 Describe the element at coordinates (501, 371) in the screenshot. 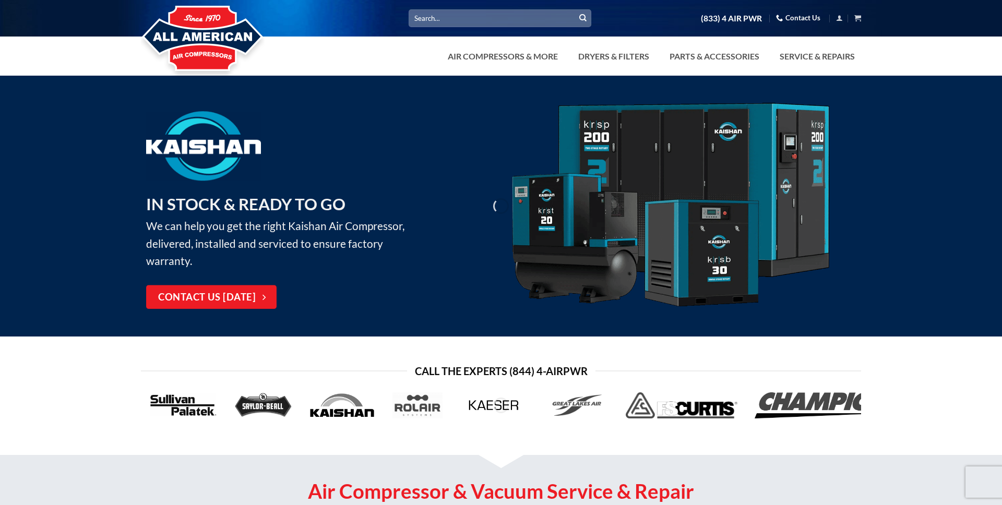

I see `span: Call the Experts (844) 4-AirPwr` at that location.